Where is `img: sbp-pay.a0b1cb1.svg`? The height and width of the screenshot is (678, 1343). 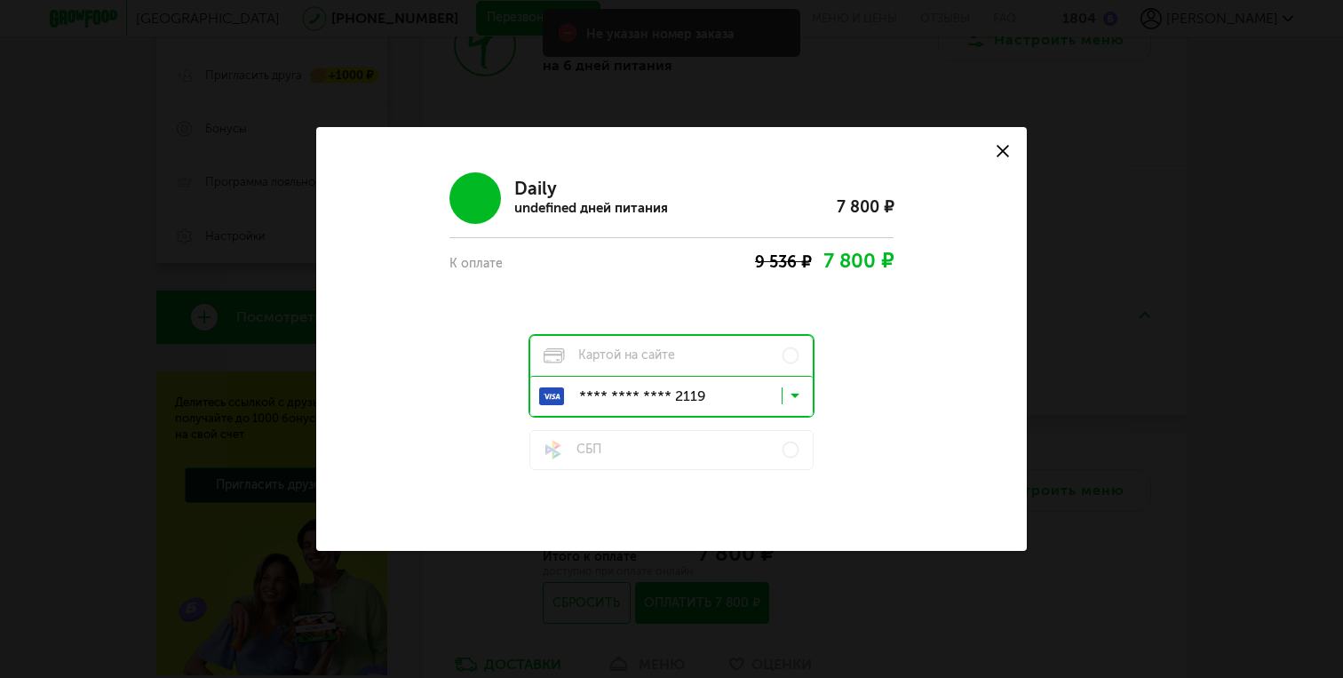 img: sbp-pay.a0b1cb1.svg is located at coordinates (553, 449).